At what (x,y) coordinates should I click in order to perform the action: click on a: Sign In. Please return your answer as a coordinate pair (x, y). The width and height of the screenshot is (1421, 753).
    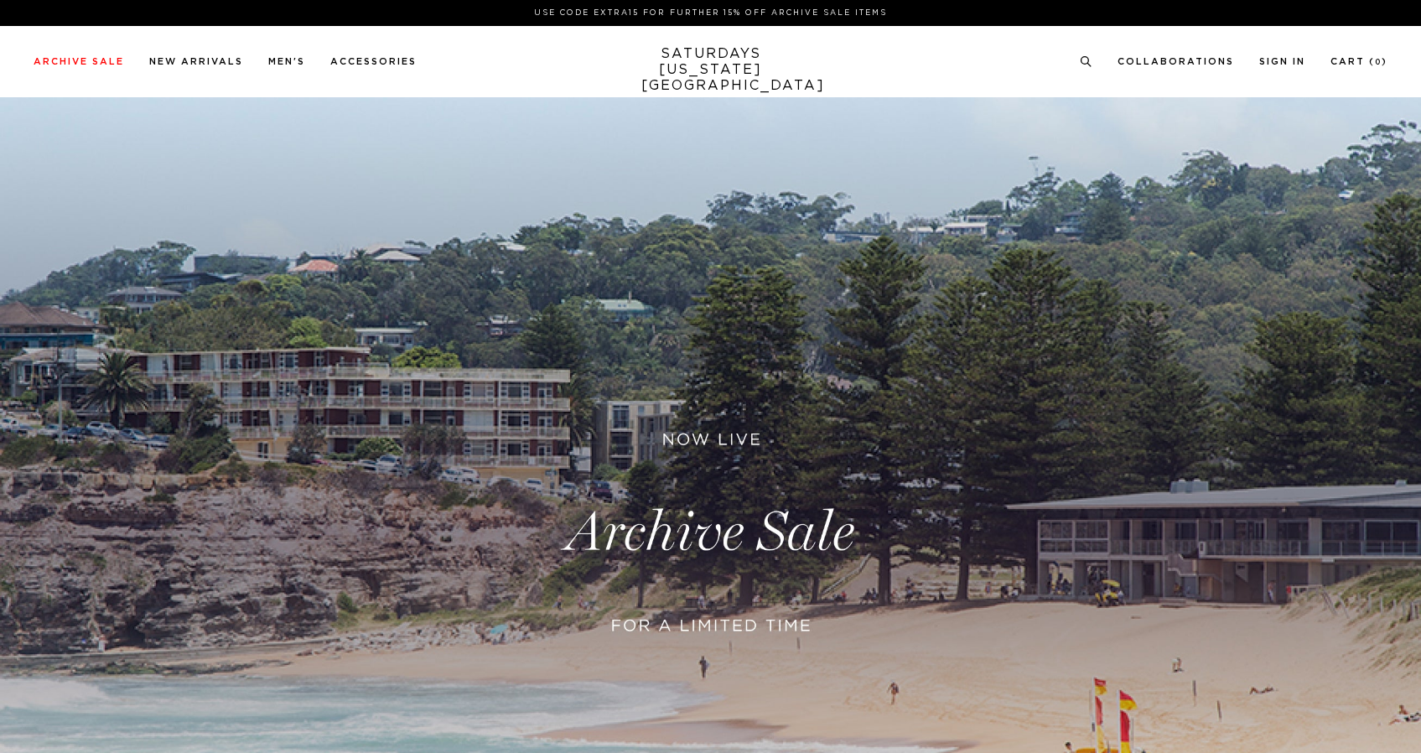
    Looking at the image, I should click on (1282, 61).